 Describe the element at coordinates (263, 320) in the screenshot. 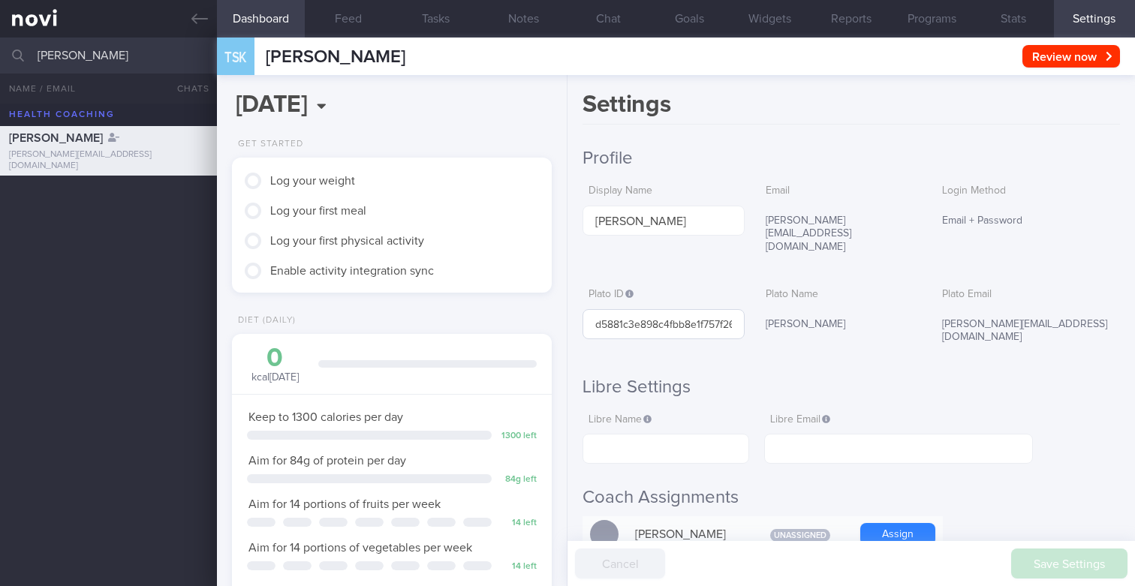

I see `div: Diet (Daily)` at that location.